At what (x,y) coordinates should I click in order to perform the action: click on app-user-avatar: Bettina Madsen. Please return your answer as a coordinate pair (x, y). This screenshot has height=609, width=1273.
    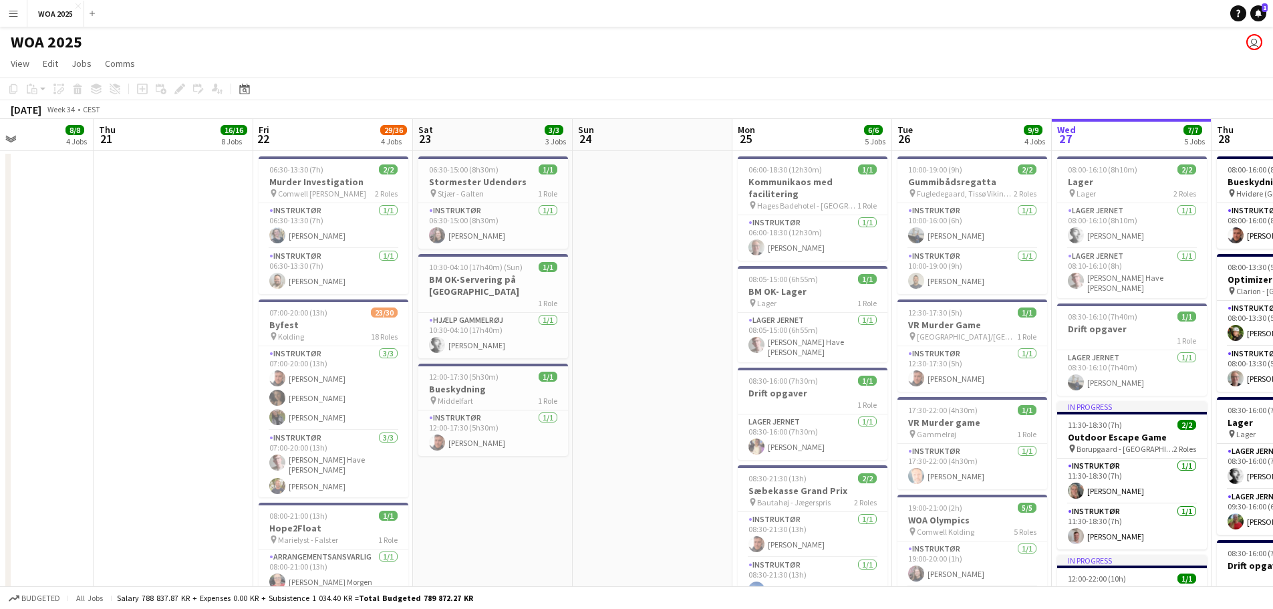
    Looking at the image, I should click on (1254, 42).